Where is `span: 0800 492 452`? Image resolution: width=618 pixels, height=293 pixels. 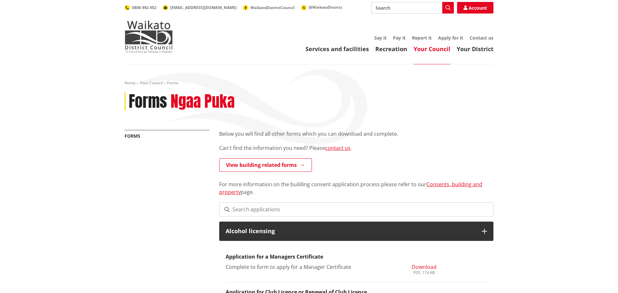
span: 0800 492 452 is located at coordinates (144, 7).